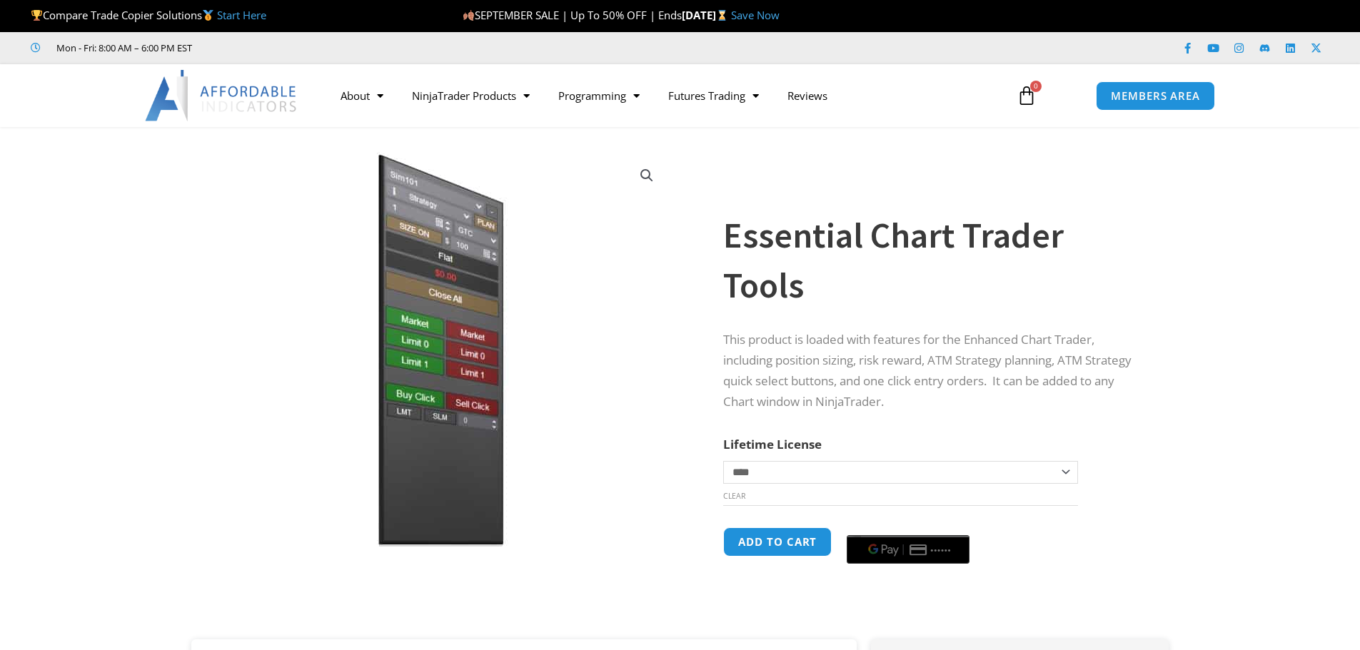 The width and height of the screenshot is (1360, 650). I want to click on img: LogoAI | Affordable Indicators – NinjaTrader, so click(221, 96).